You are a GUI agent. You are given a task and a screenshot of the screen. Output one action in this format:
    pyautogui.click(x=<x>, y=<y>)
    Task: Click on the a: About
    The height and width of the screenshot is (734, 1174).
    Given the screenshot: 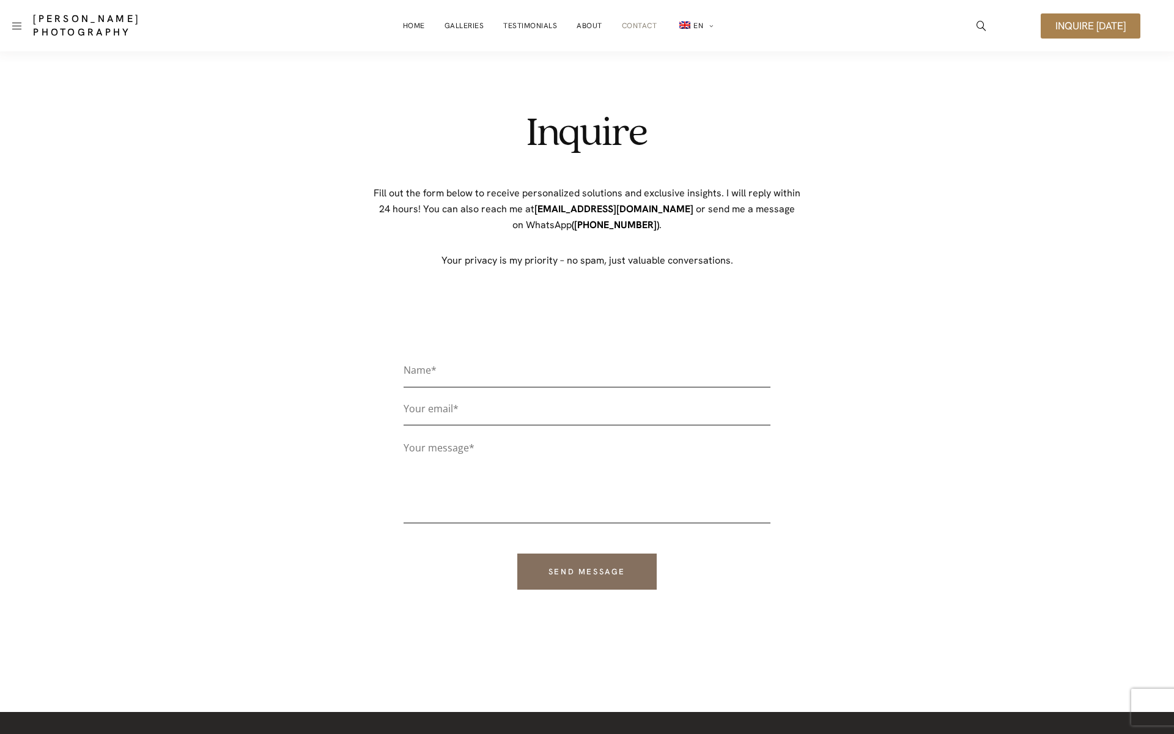 What is the action you would take?
    pyautogui.click(x=590, y=26)
    